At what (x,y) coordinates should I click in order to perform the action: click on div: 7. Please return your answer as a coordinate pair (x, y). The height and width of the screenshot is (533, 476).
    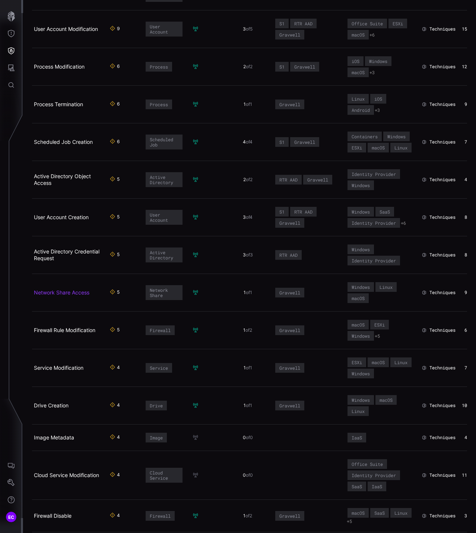
    Looking at the image, I should click on (463, 368).